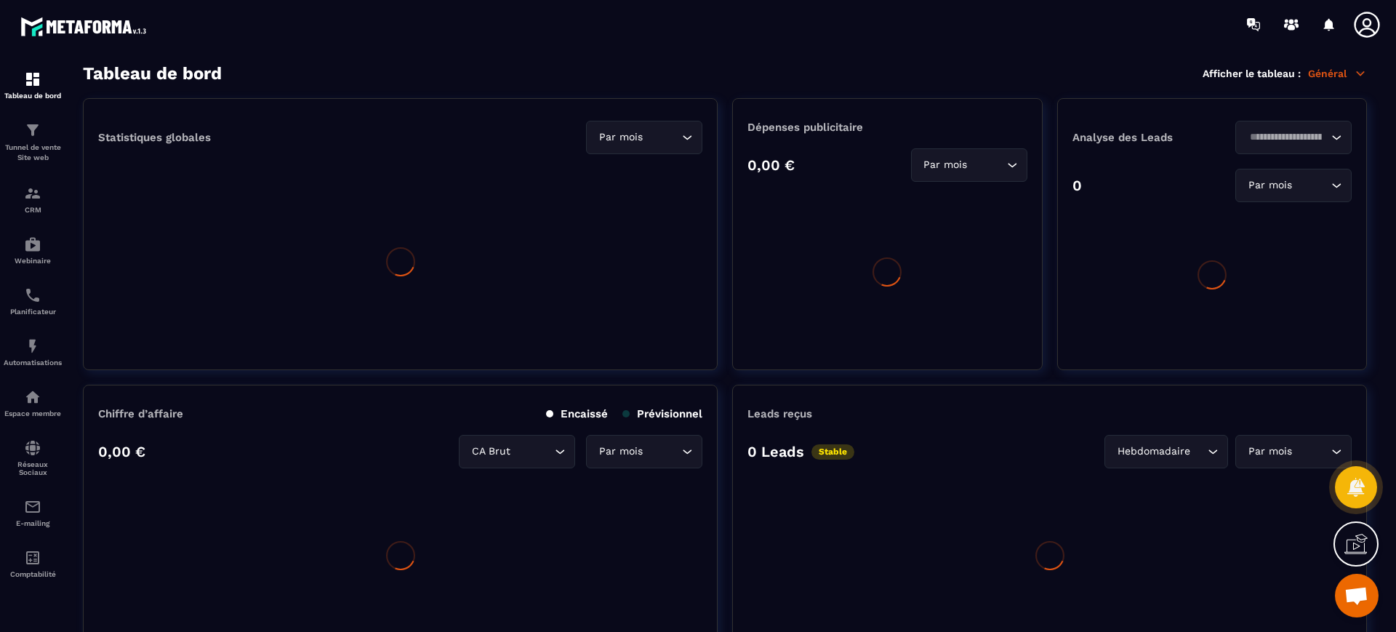  What do you see at coordinates (33, 457) in the screenshot?
I see `a: social-networksocial-networkRéseaux Sociaux` at bounding box center [33, 457].